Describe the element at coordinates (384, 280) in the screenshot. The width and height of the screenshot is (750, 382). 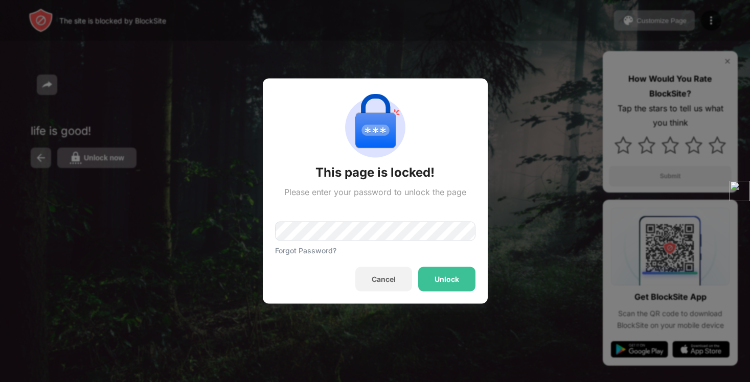
I see `div: Cancel` at that location.